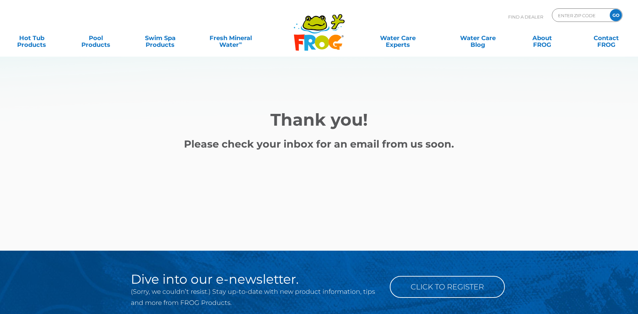 The width and height of the screenshot is (638, 314). What do you see at coordinates (255, 297) in the screenshot?
I see `p: (Sorry, we couldn’t resist.) Stay up-to-date with new product information, tips and more from FRO...` at bounding box center [255, 297].